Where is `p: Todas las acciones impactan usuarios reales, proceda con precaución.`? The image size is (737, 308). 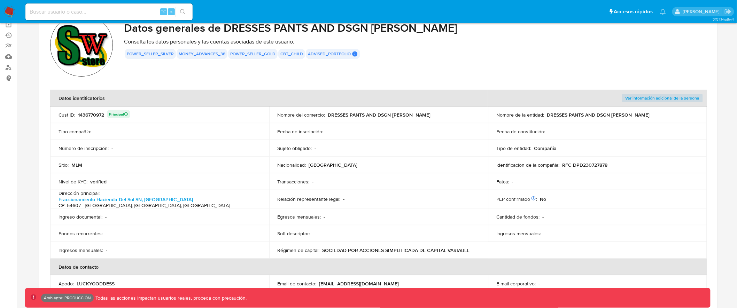 p: Todas las acciones impactan usuarios reales, proceda con precaución. is located at coordinates (170, 298).